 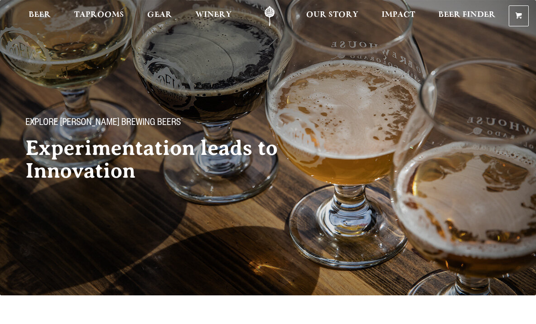 I want to click on span: Impact, so click(x=398, y=15).